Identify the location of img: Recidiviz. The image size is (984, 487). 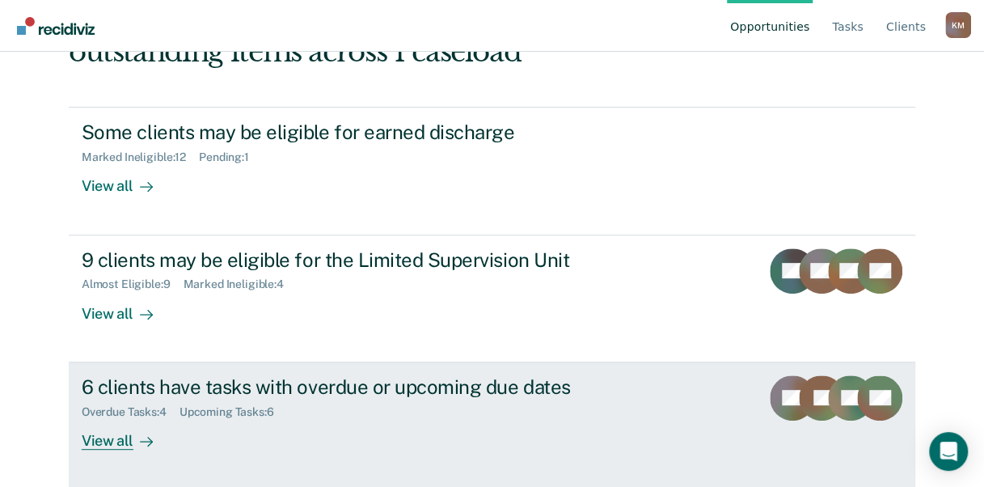
(56, 26).